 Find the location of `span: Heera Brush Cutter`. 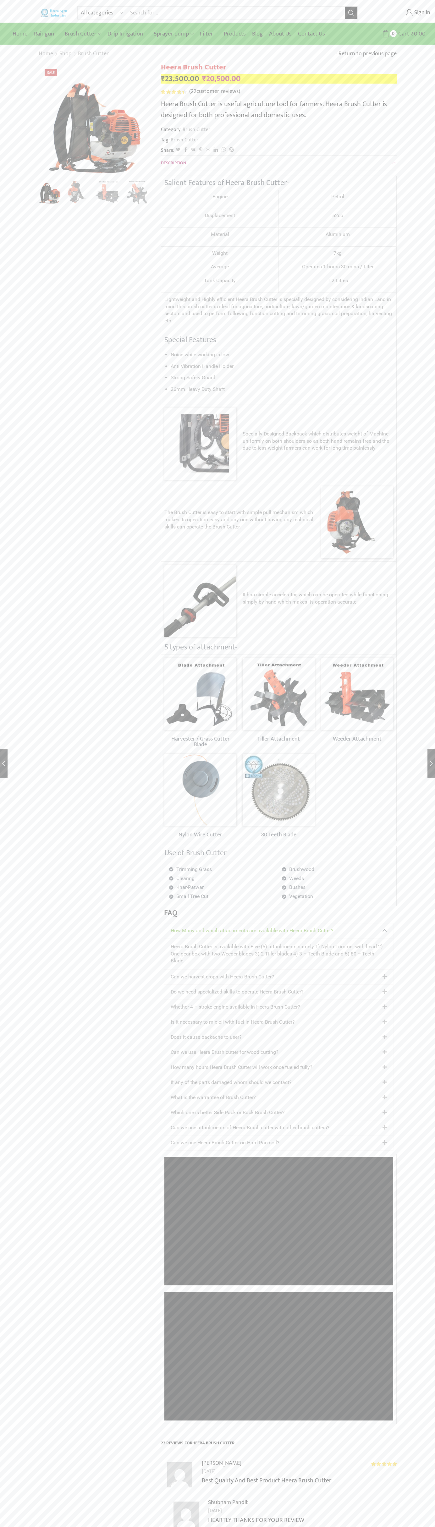

span: Heera Brush Cutter is located at coordinates (213, 1443).